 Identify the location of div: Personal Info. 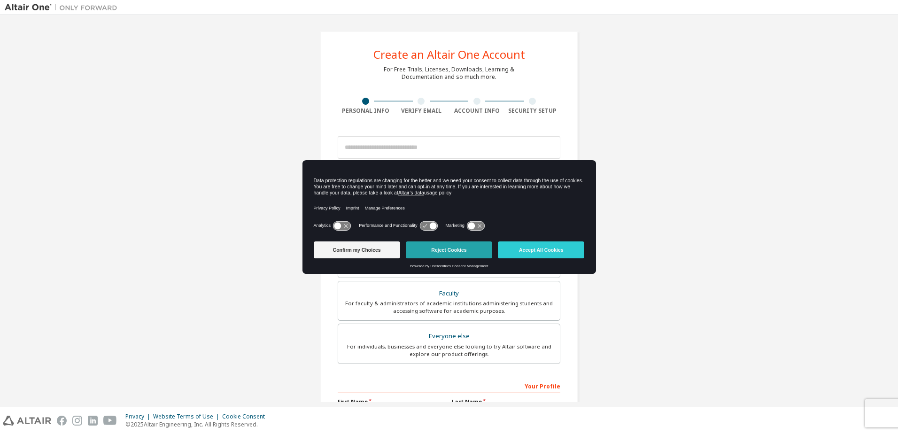
(365, 111).